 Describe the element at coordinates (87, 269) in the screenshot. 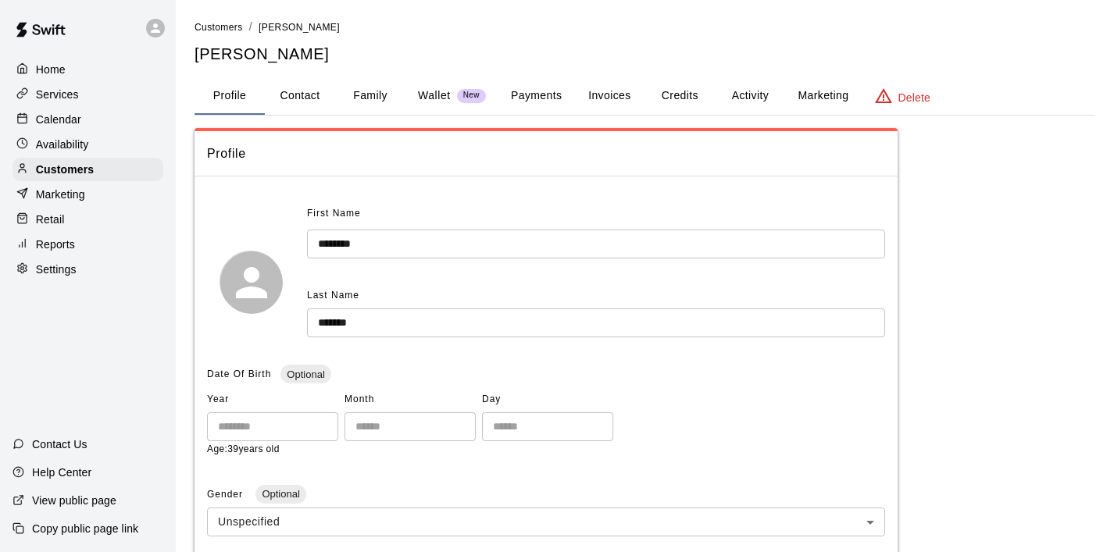

I see `a: Settings` at that location.